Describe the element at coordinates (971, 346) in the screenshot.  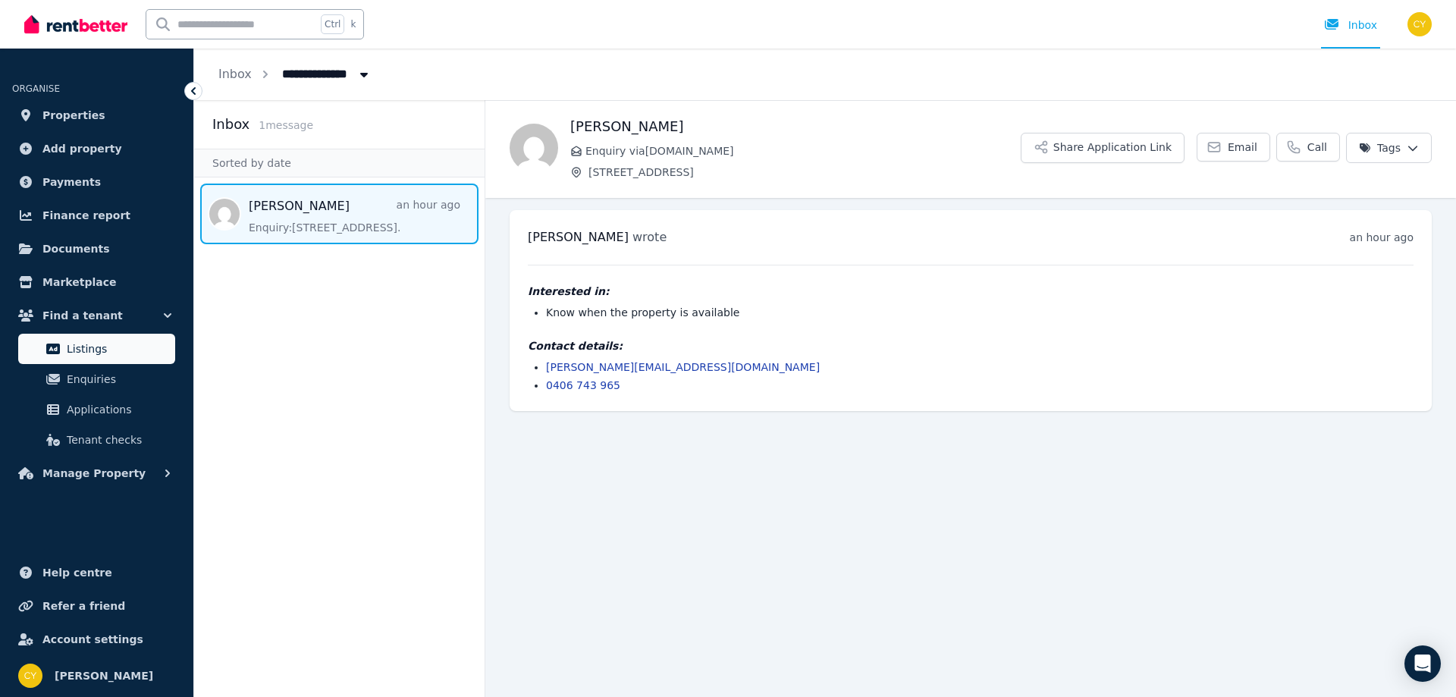
I see `h4: Contact details:` at that location.